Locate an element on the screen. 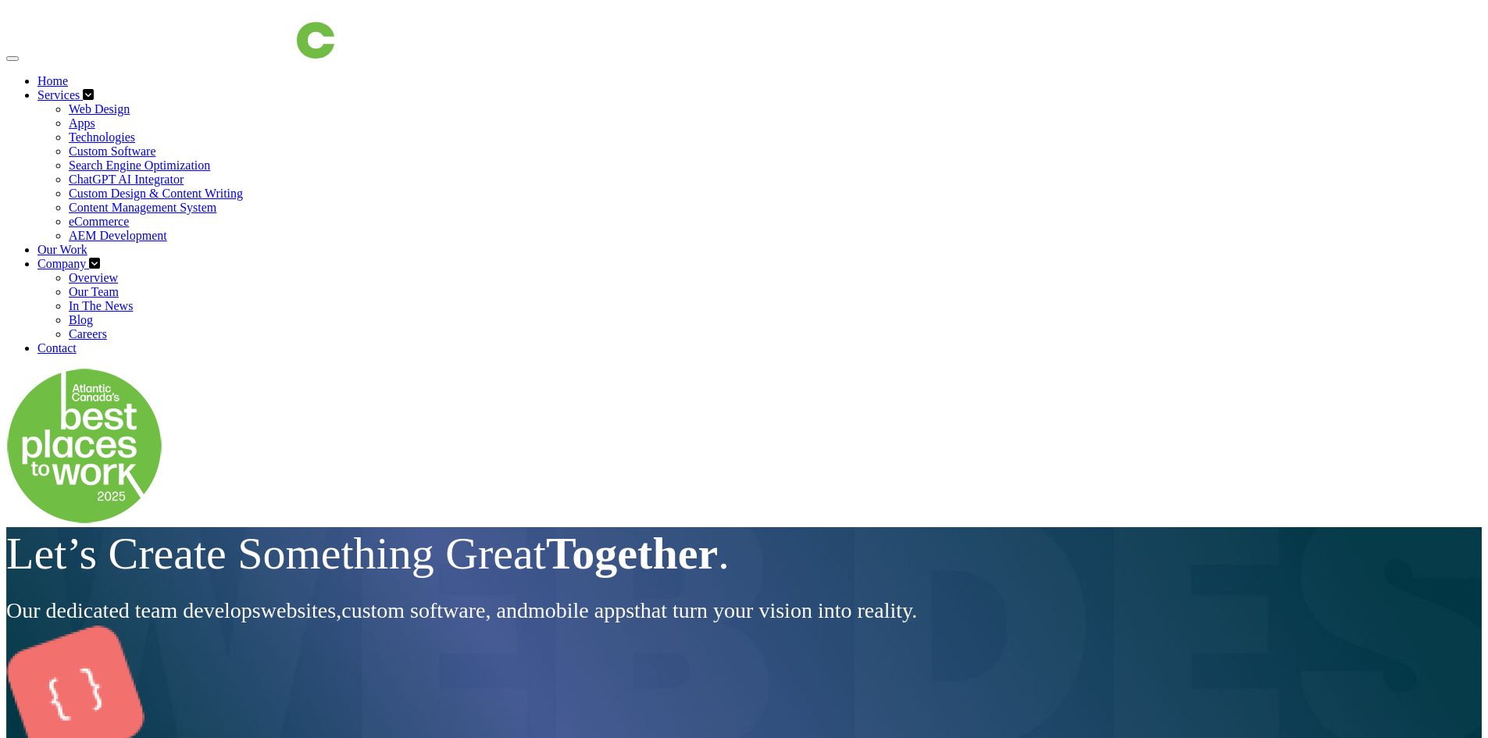 The width and height of the screenshot is (1488, 738). a: AEM Development is located at coordinates (118, 235).